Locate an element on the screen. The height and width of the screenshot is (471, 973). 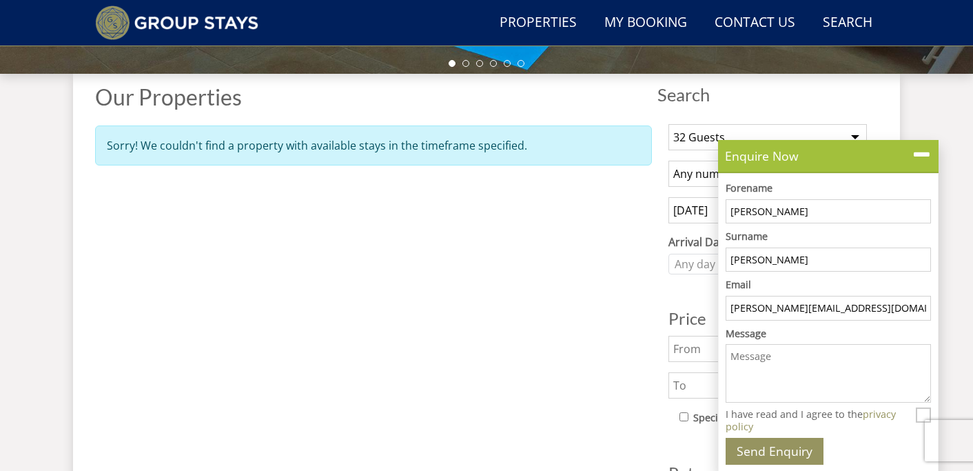
p: Enquire Now is located at coordinates (828, 156).